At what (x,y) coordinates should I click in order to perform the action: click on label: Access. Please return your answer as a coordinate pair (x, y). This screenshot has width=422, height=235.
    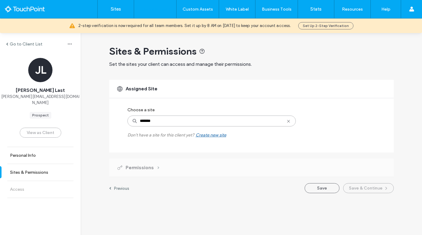
    Looking at the image, I should click on (17, 189).